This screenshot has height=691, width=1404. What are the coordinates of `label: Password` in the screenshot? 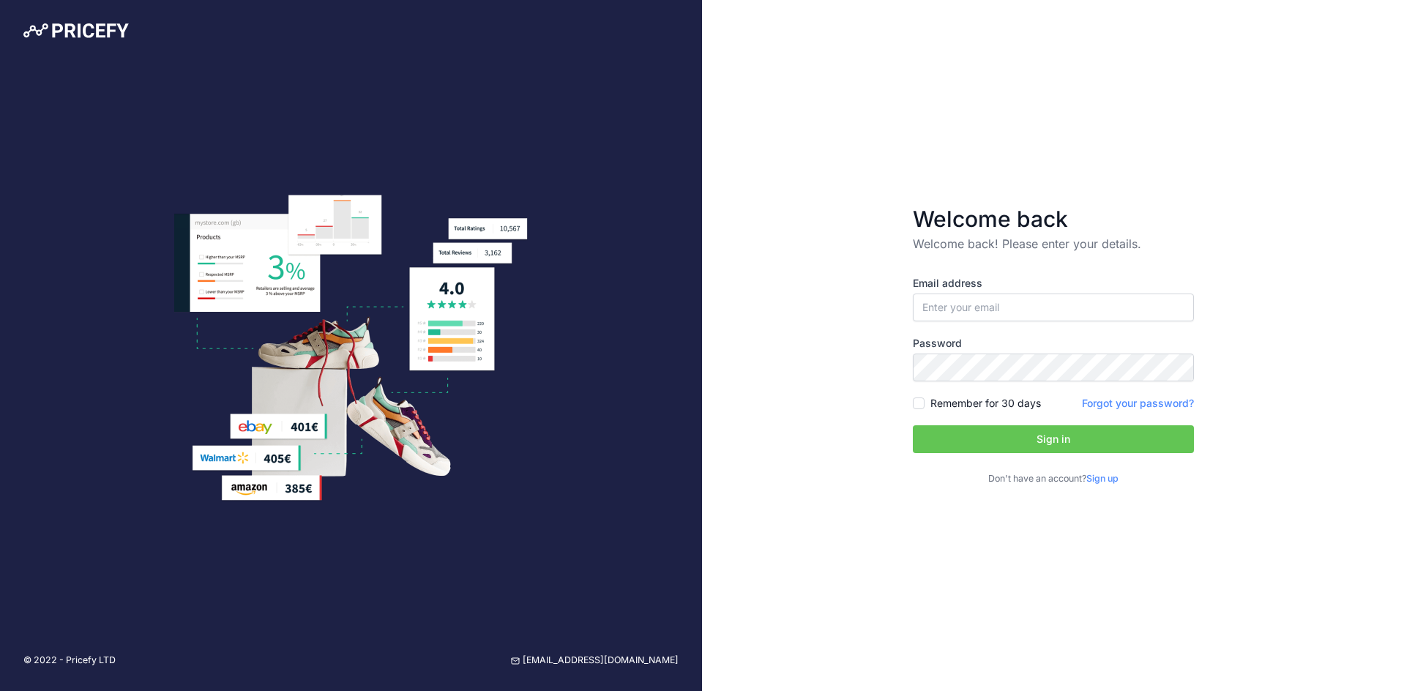 It's located at (1053, 343).